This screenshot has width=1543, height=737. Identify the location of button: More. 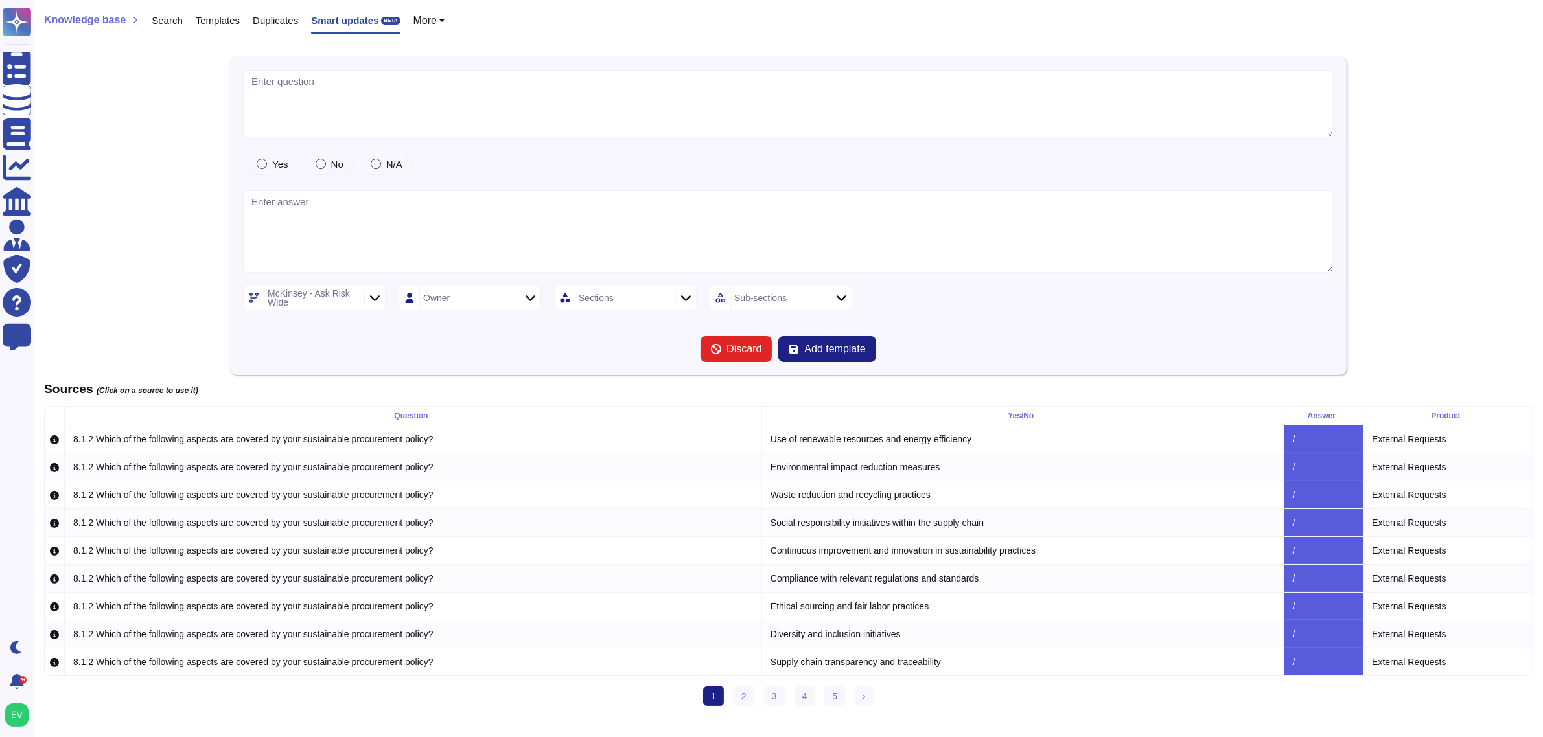
(429, 21).